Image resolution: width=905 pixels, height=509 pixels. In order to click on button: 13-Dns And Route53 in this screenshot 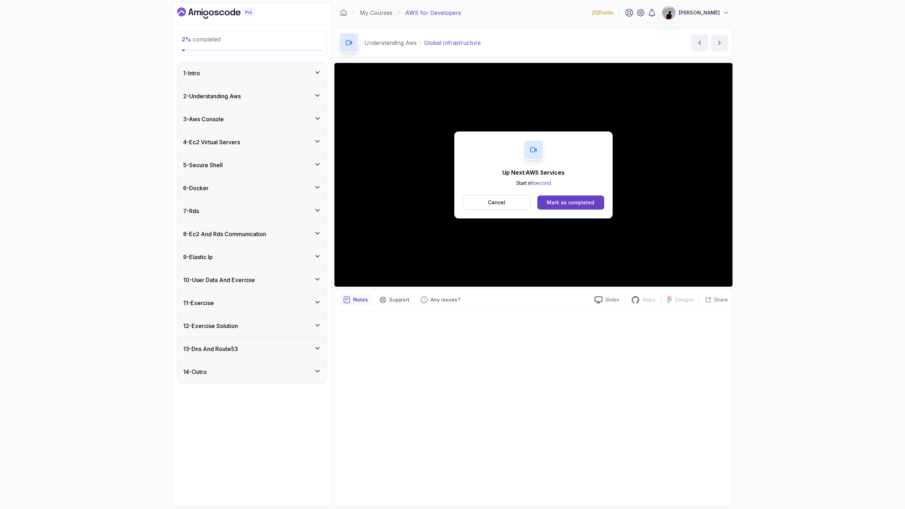, I will do `click(252, 349)`.